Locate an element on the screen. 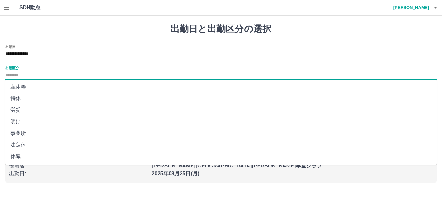 This screenshot has height=212, width=442. li: 特休 is located at coordinates (221, 99).